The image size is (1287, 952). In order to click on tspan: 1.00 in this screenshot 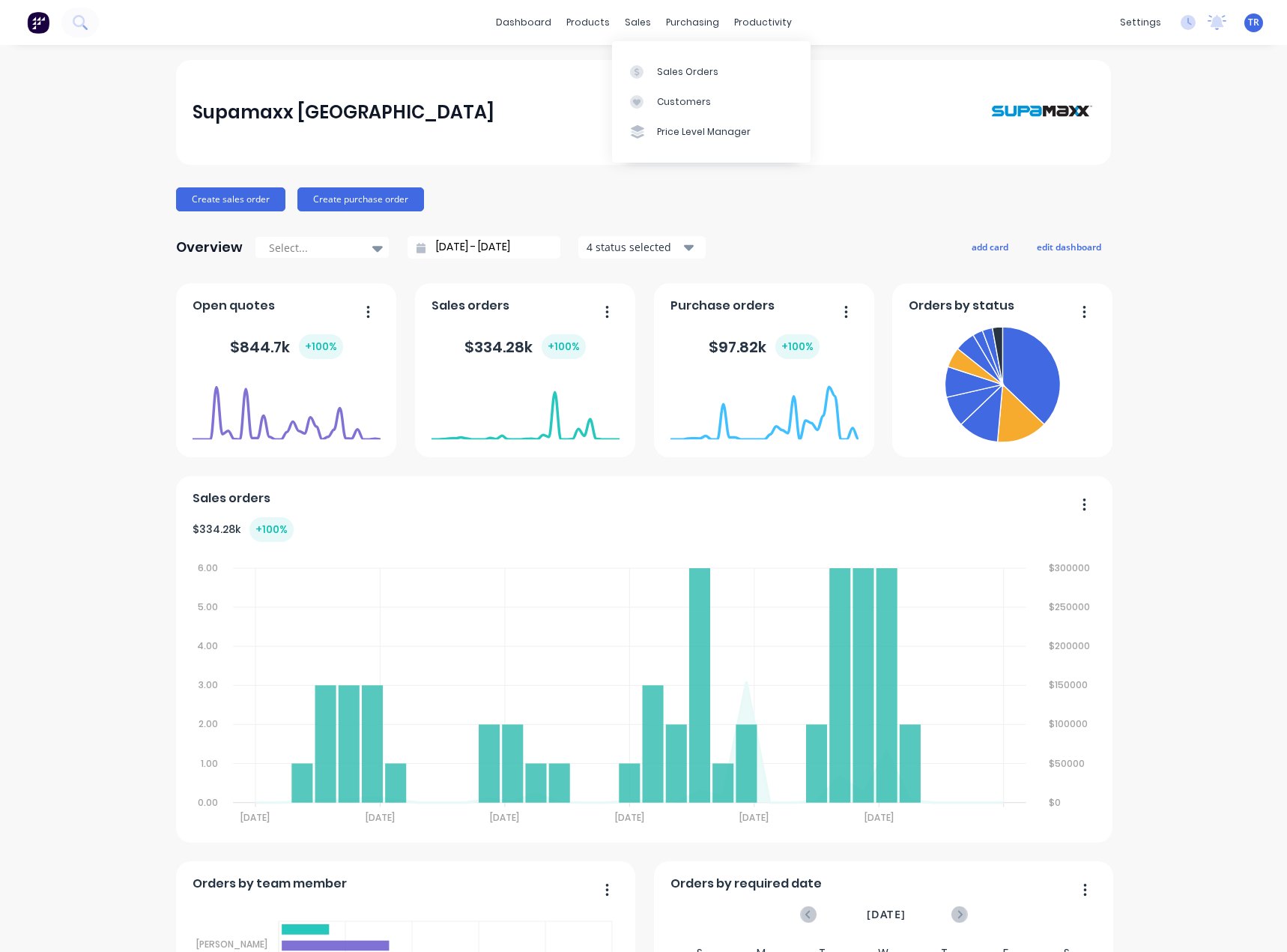, I will do `click(209, 763)`.